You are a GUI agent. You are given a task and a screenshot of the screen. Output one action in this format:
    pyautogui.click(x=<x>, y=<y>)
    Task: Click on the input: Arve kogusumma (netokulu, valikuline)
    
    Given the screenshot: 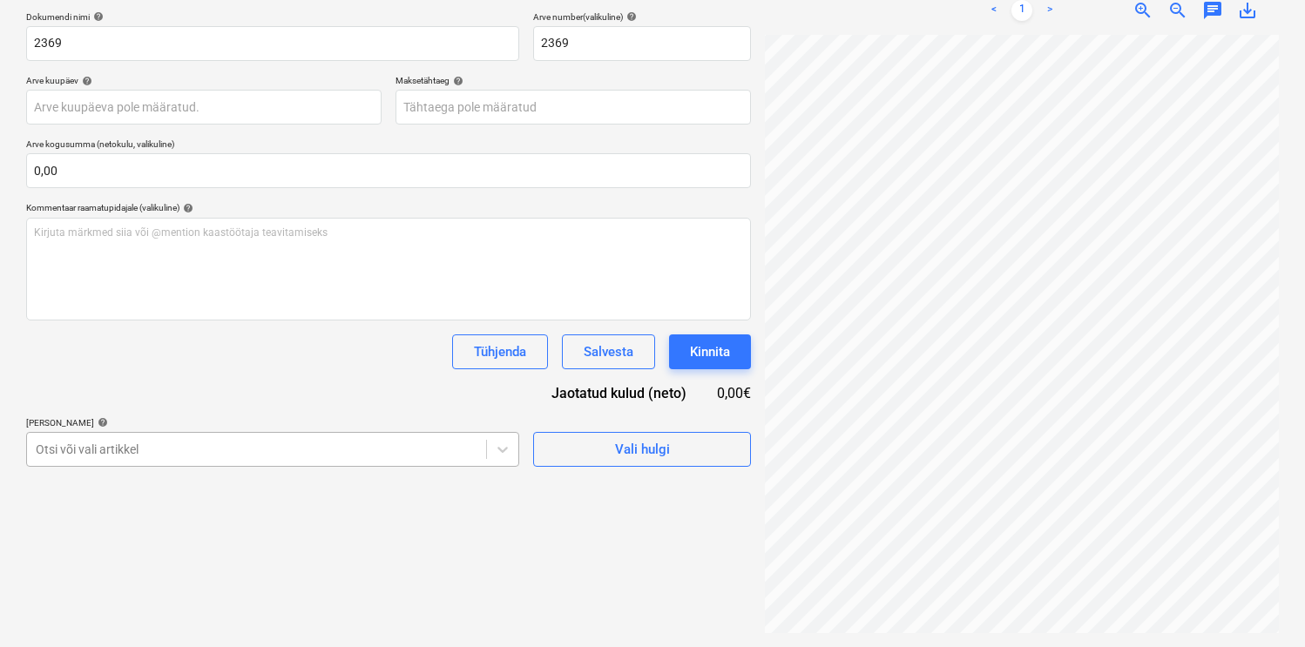 What is the action you would take?
    pyautogui.click(x=389, y=171)
    